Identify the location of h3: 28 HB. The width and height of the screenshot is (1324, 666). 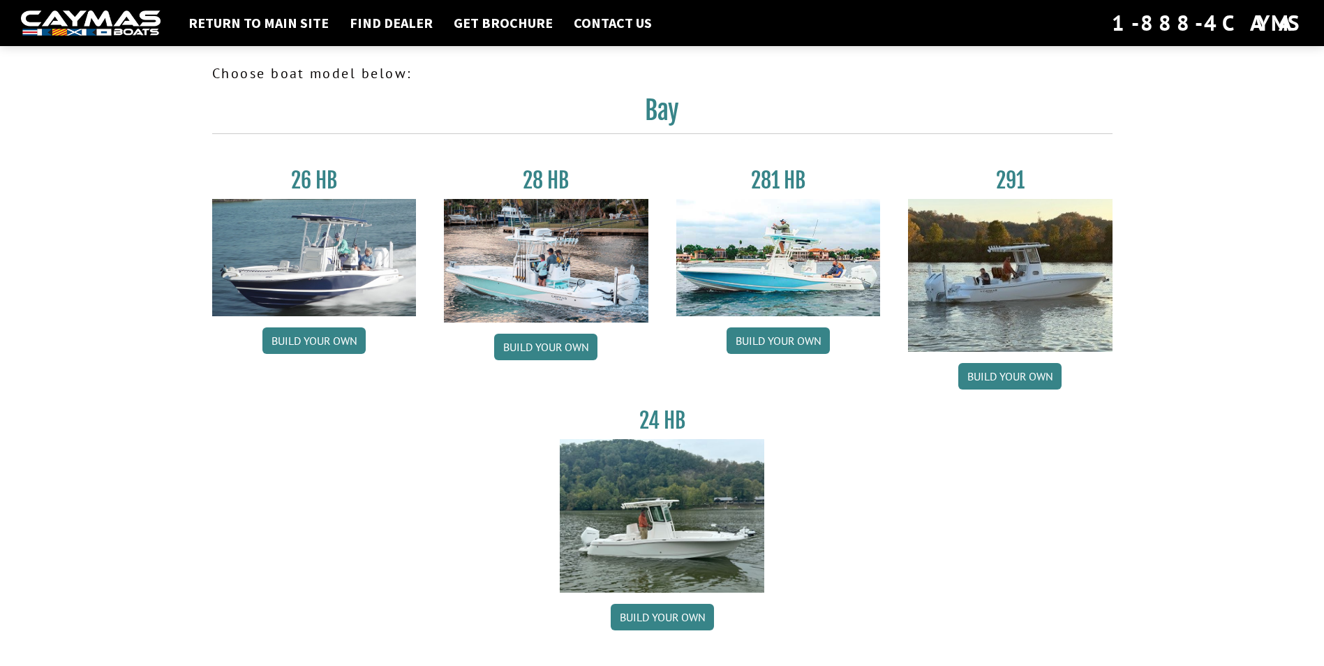
(546, 180).